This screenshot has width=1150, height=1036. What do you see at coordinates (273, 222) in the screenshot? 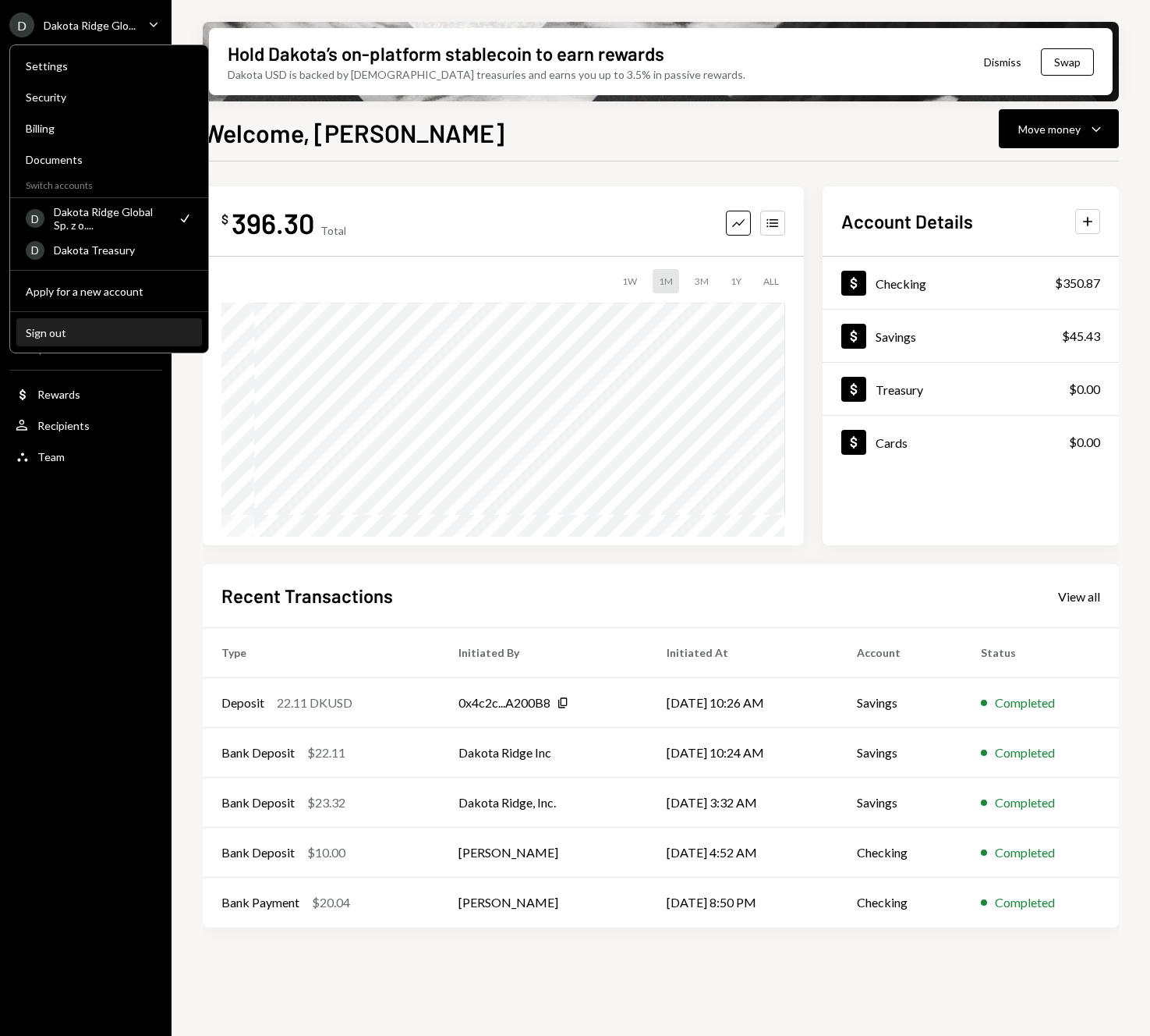
I see `div: 396.30` at bounding box center [273, 222].